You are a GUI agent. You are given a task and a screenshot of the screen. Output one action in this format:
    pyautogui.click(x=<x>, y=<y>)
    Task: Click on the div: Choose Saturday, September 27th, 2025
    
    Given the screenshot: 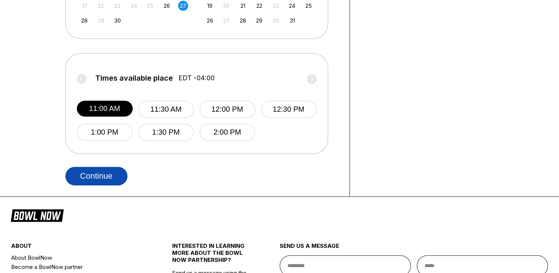 What is the action you would take?
    pyautogui.click(x=183, y=6)
    